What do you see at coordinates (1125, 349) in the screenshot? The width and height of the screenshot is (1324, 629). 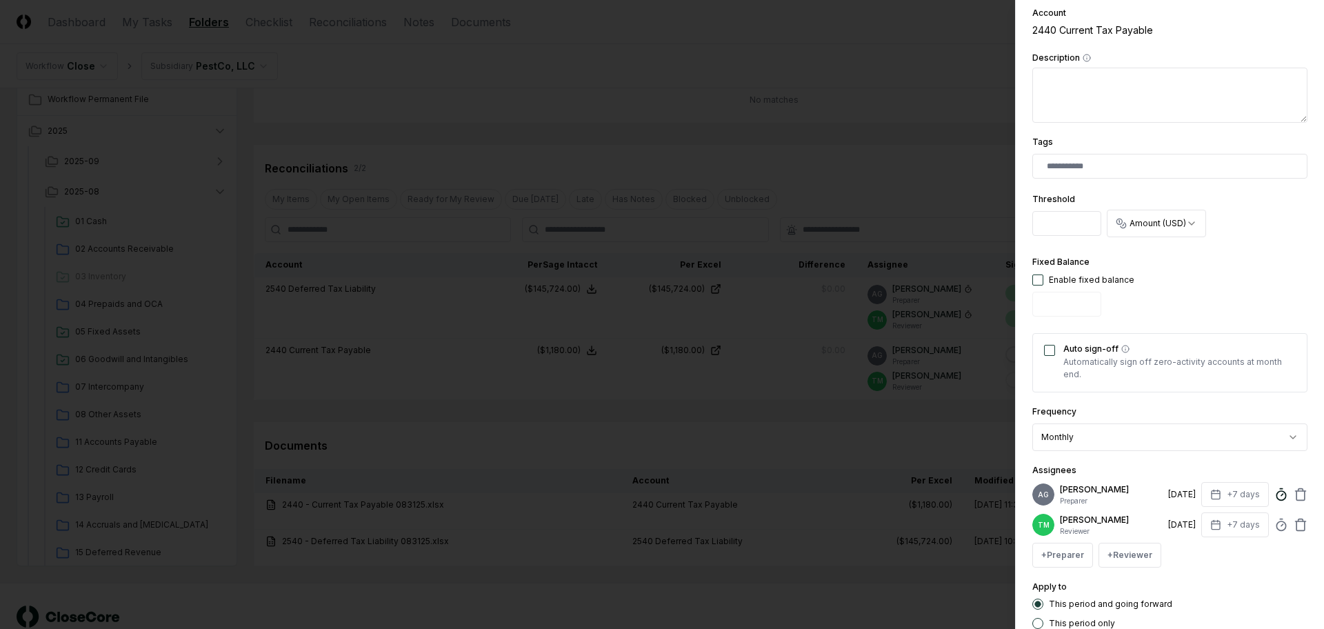 I see `button: Auto sign-off` at bounding box center [1125, 349].